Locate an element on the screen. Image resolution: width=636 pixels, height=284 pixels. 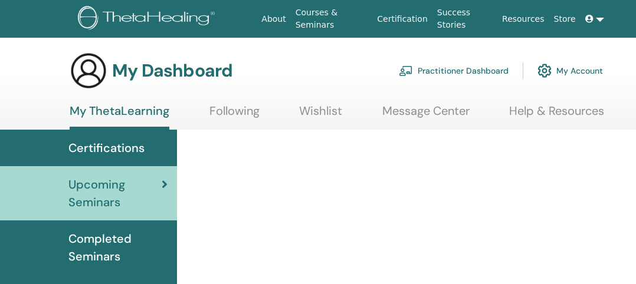
span: Upcoming Seminars is located at coordinates (115, 193).